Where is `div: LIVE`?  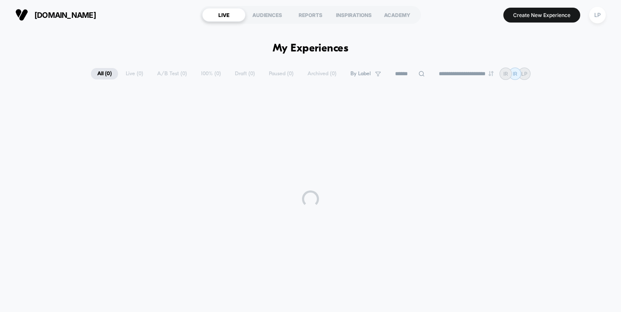
div: LIVE is located at coordinates (224, 15).